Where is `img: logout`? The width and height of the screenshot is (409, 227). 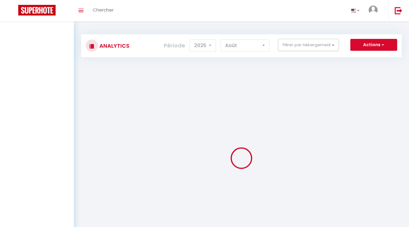
img: logout is located at coordinates (398, 10).